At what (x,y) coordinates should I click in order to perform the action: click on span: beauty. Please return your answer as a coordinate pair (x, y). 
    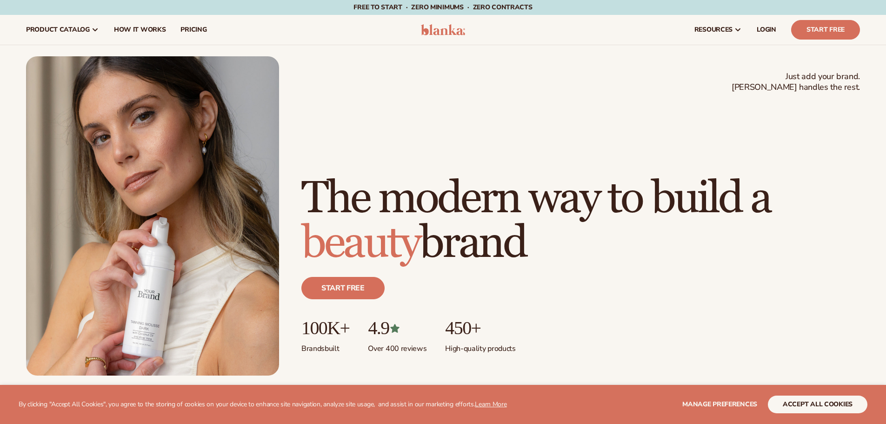
    Looking at the image, I should click on (360, 243).